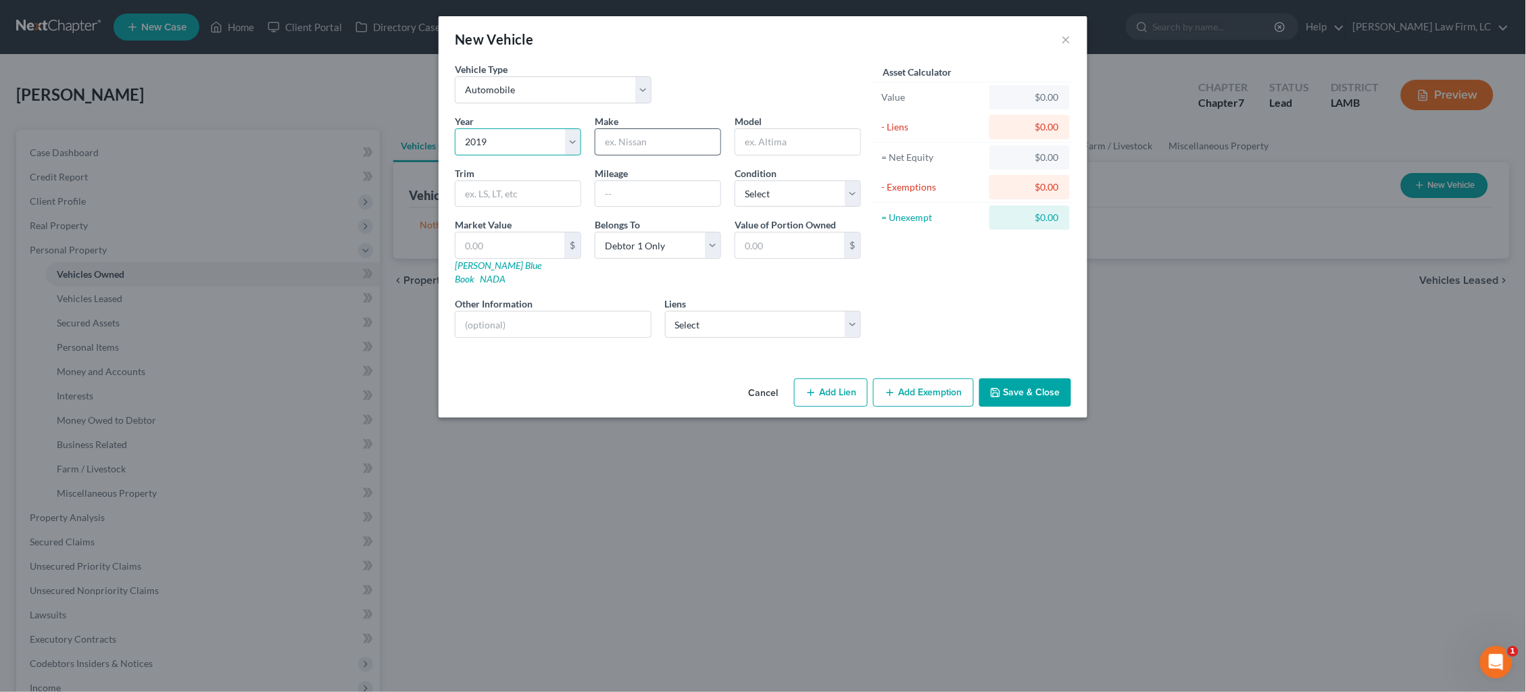  What do you see at coordinates (932, 97) in the screenshot?
I see `div: Value` at bounding box center [932, 97].